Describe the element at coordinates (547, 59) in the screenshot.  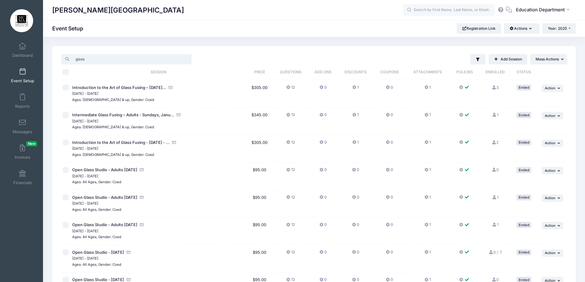
I see `span: Mass Actions` at that location.